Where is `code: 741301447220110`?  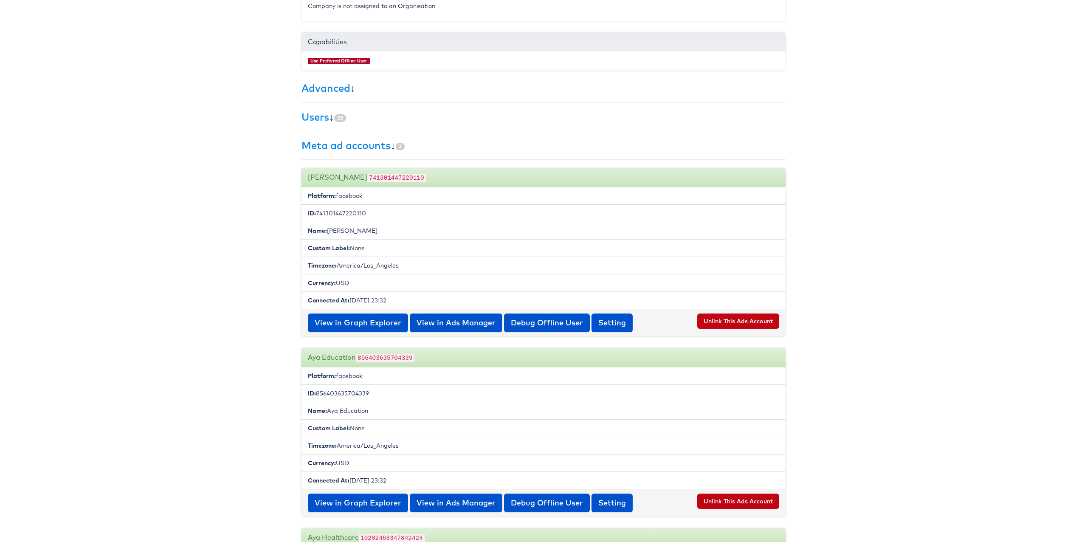
code: 741301447220110 is located at coordinates (397, 178).